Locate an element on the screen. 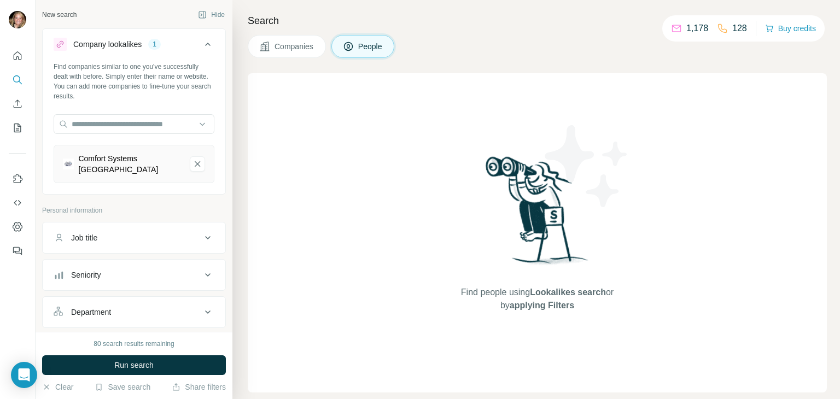 The image size is (840, 399). span: Find people using or by is located at coordinates (537, 299).